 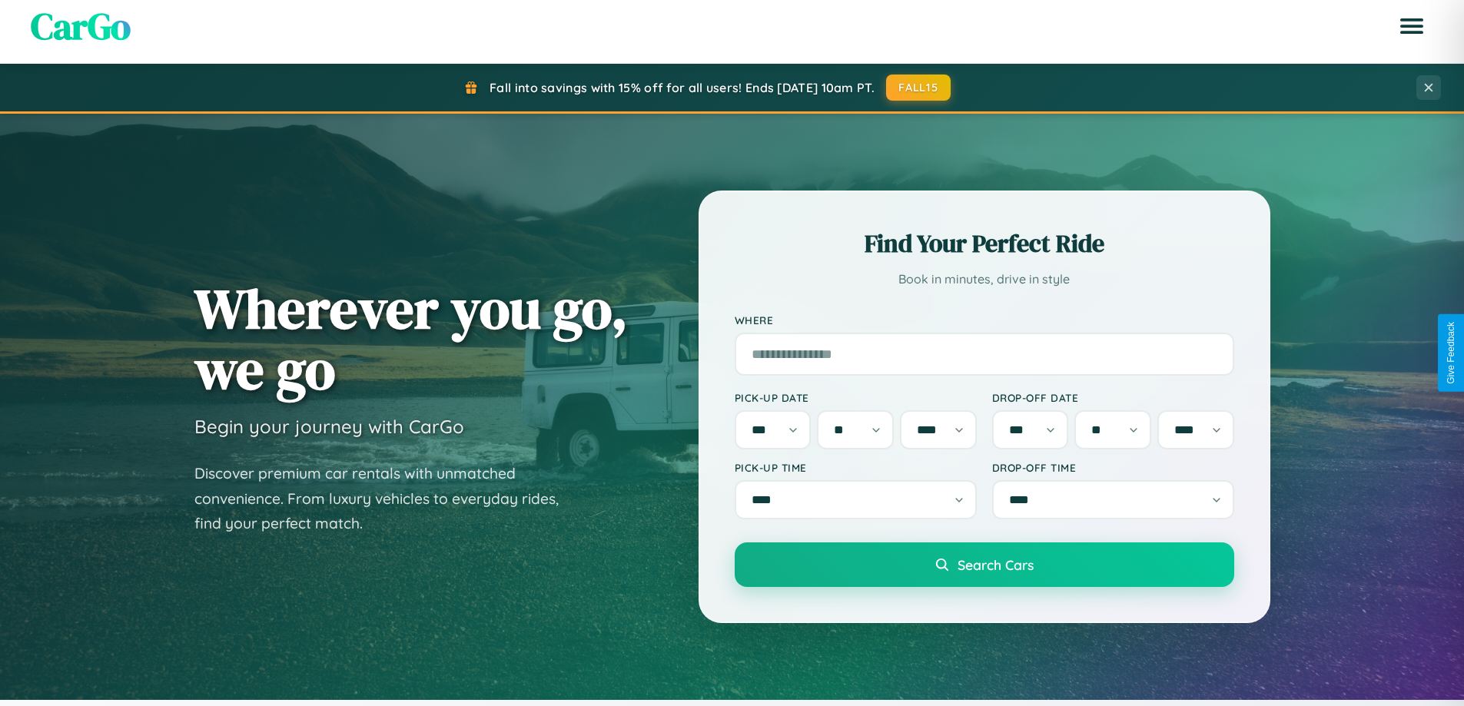 What do you see at coordinates (918, 88) in the screenshot?
I see `button: FALL15` at bounding box center [918, 88].